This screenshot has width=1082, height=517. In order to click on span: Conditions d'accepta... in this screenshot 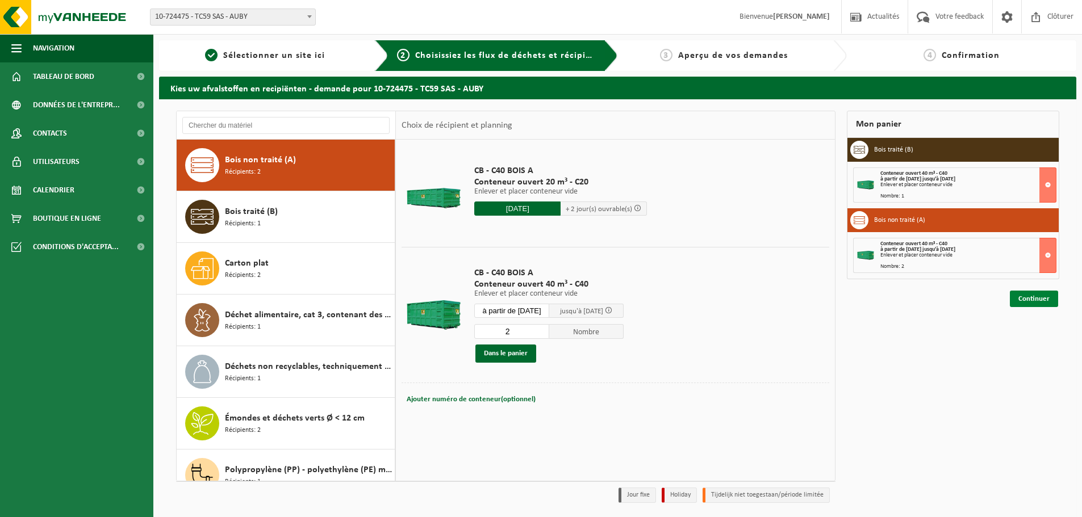, I will do `click(76, 247)`.